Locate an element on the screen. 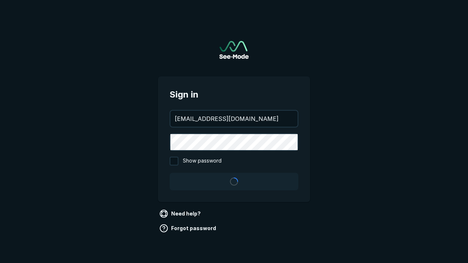 The image size is (468, 263). a: Need help? is located at coordinates (180, 214).